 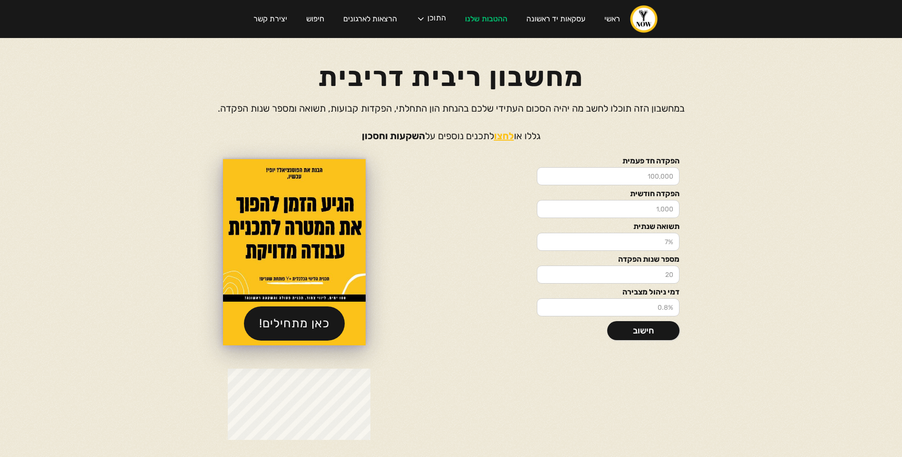 I want to click on label: דמי ניהול מצבירה, so click(x=608, y=292).